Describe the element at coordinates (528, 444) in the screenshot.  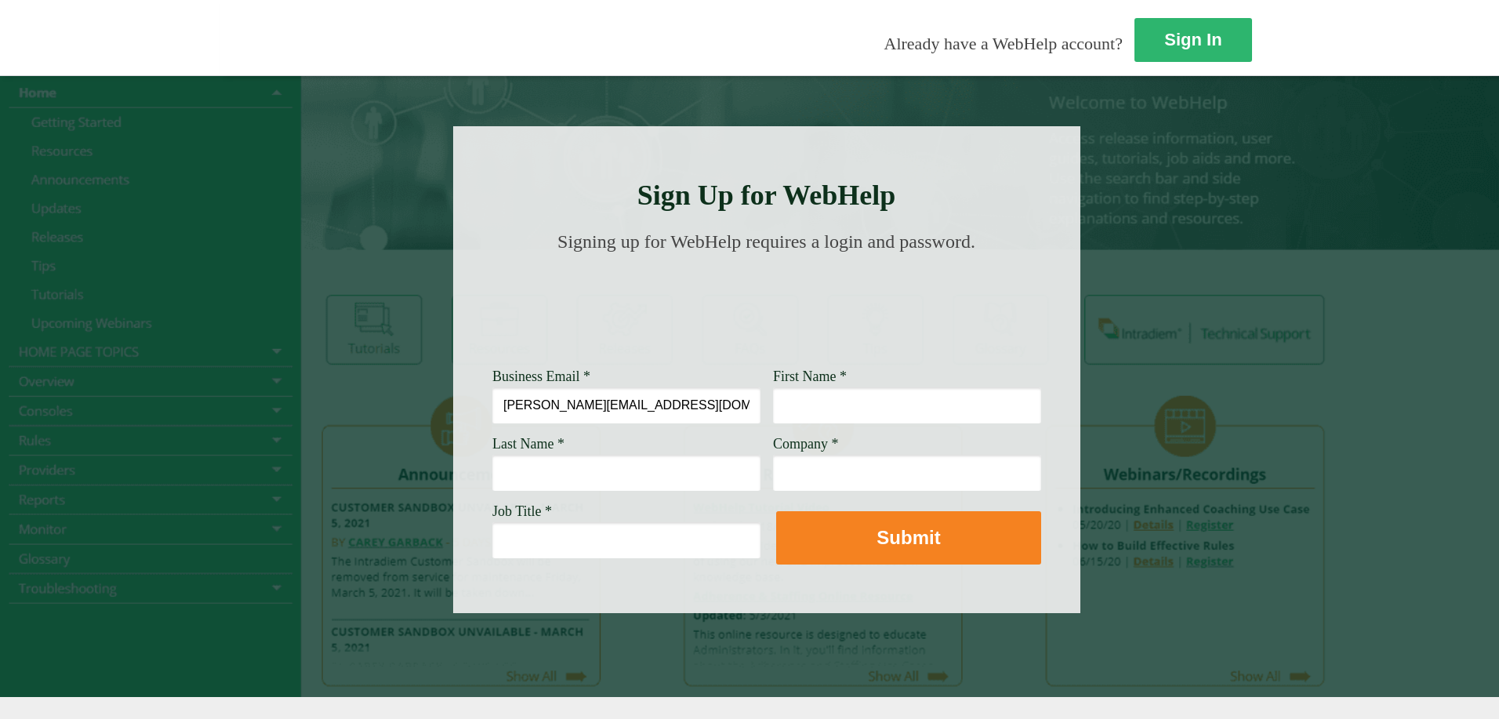
I see `span: Last Name *` at that location.